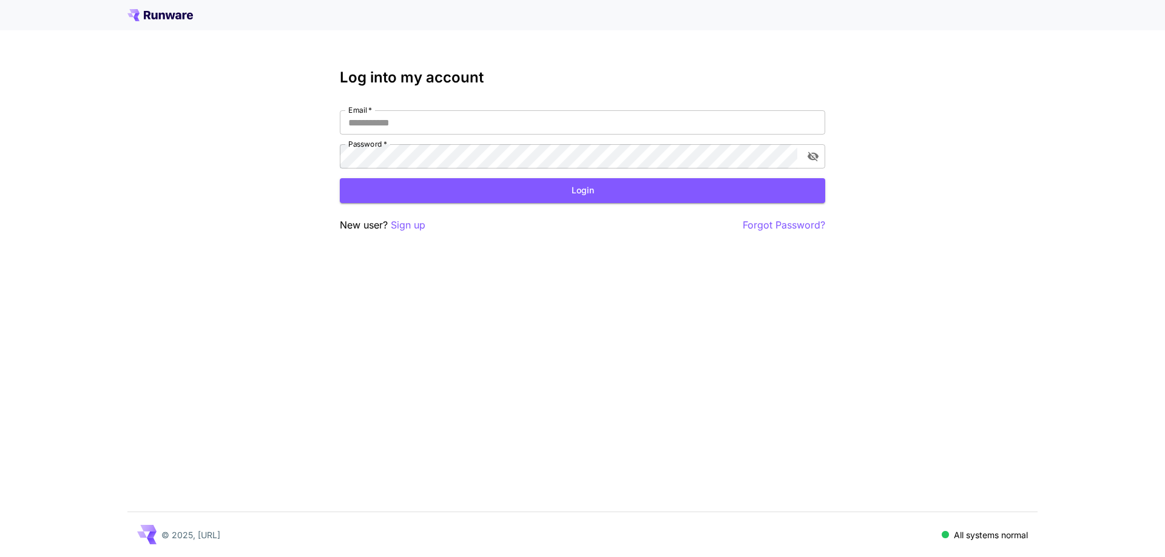 Image resolution: width=1165 pixels, height=557 pixels. What do you see at coordinates (408, 225) in the screenshot?
I see `p: Sign up` at bounding box center [408, 225].